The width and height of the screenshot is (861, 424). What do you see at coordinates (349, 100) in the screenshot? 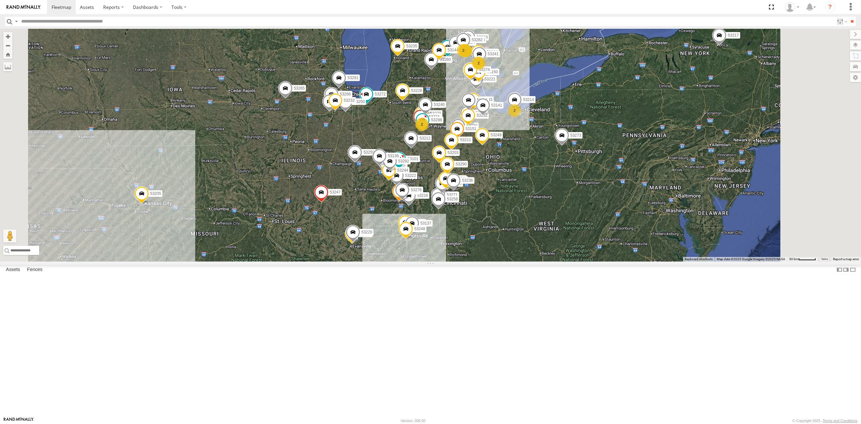
I see `span: 53232` at bounding box center [349, 100].